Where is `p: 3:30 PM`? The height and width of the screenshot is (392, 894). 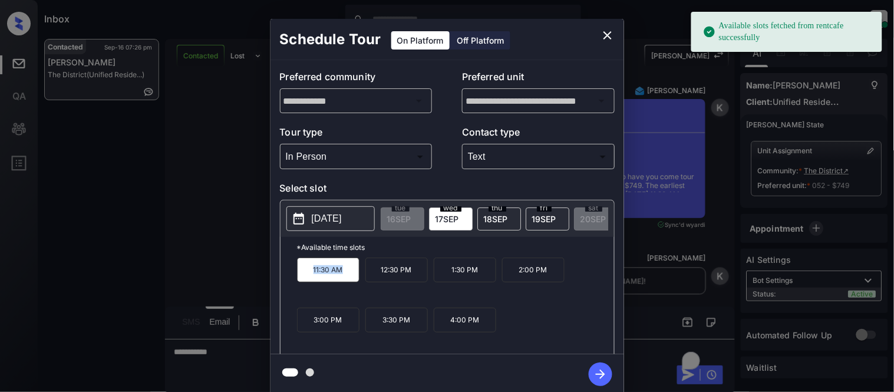
p: 3:30 PM is located at coordinates (396, 320).